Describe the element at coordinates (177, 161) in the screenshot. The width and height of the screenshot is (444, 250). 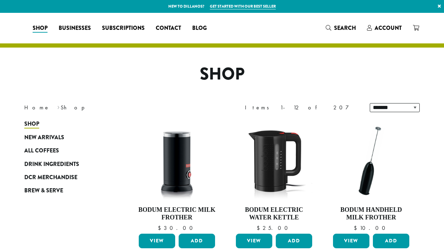
I see `img: DP3954.01-002.png` at that location.